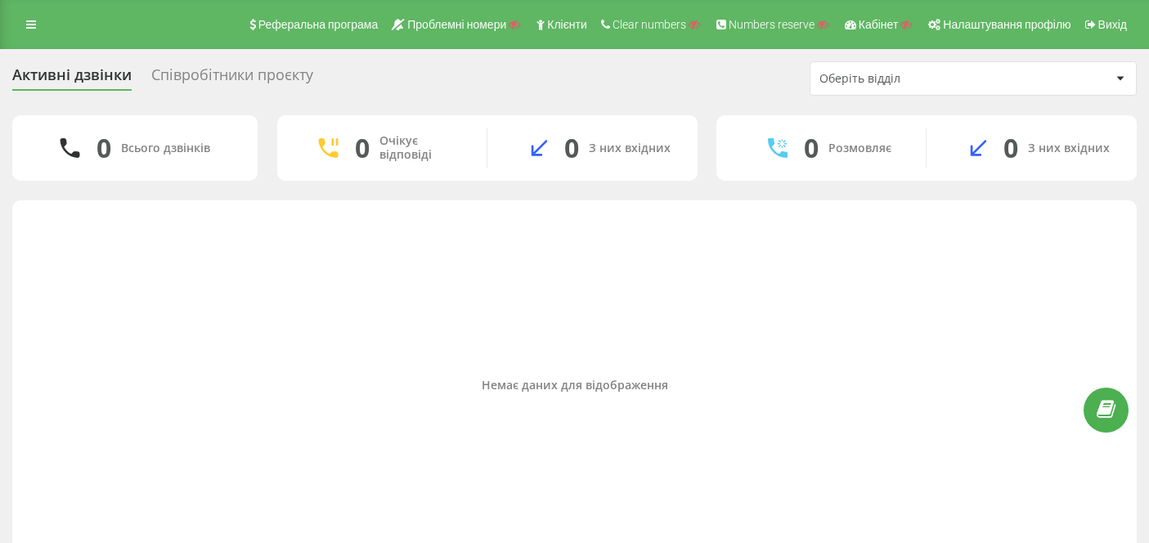 This screenshot has height=543, width=1149. What do you see at coordinates (165, 148) in the screenshot?
I see `div: Всього дзвінків` at bounding box center [165, 148].